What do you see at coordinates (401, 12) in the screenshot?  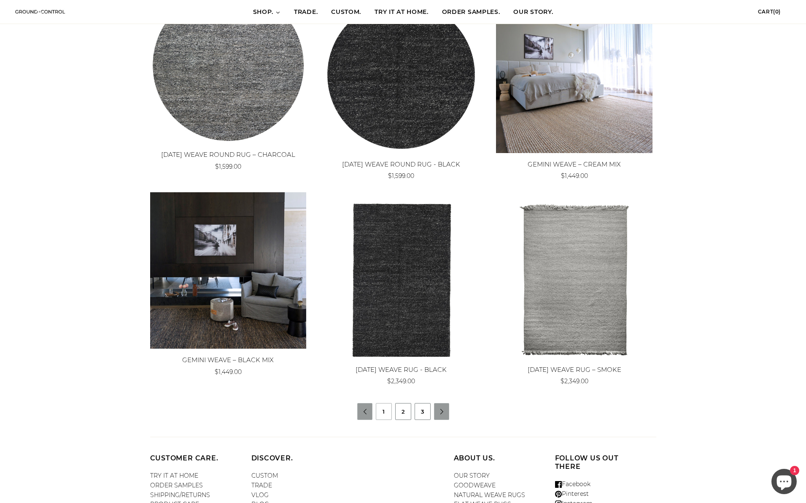 I see `span: TRY IT AT HOME.` at bounding box center [401, 12].